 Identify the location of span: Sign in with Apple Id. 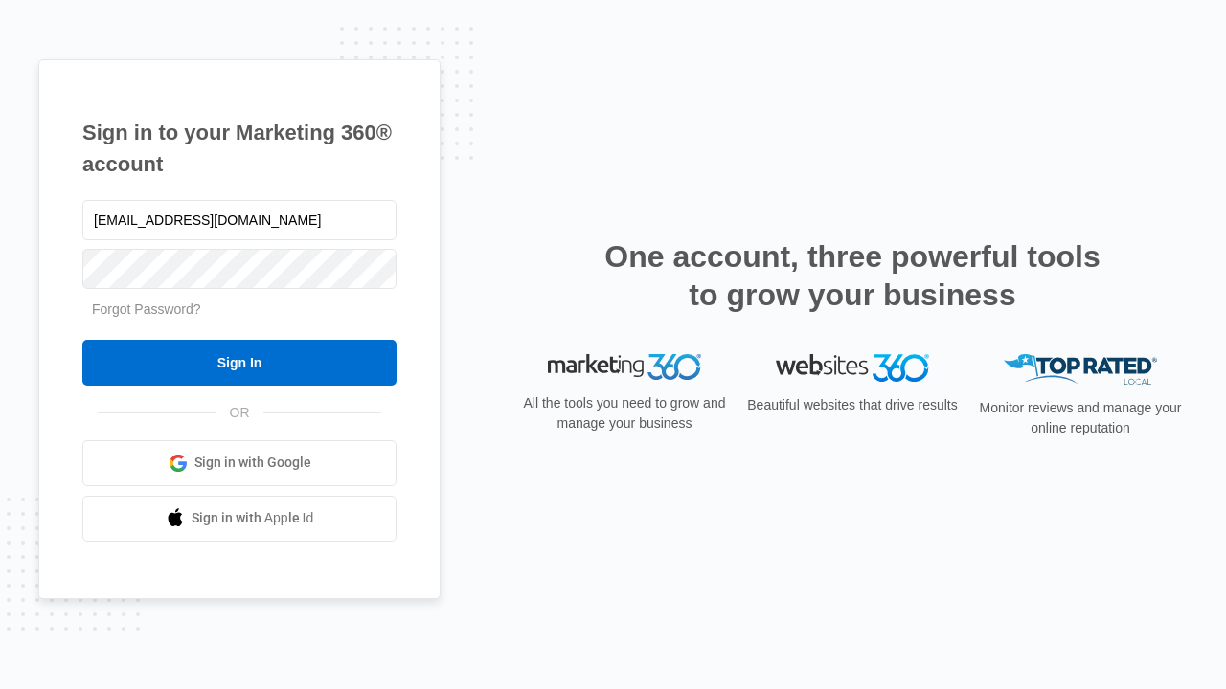
(253, 518).